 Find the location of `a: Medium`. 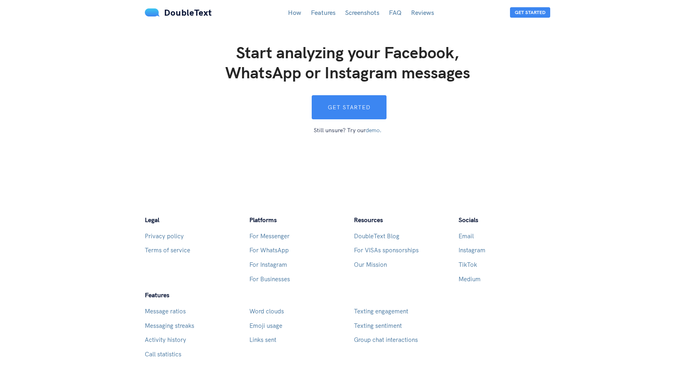

a: Medium is located at coordinates (469, 279).